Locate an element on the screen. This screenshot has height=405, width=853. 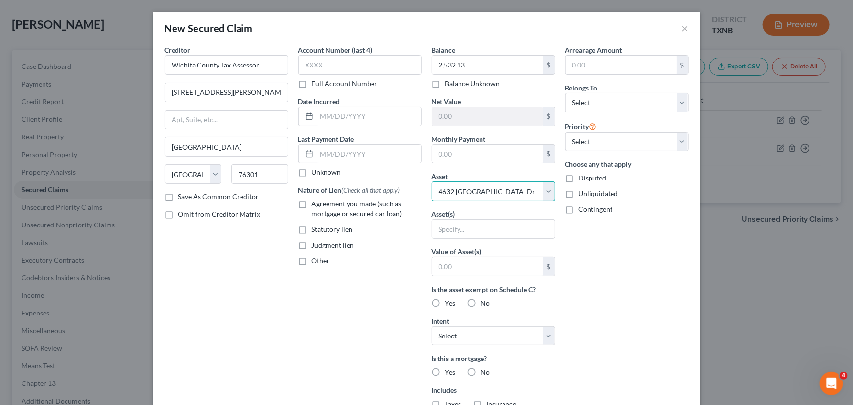
label: Is the asset exempt on Schedule C? is located at coordinates (493, 289).